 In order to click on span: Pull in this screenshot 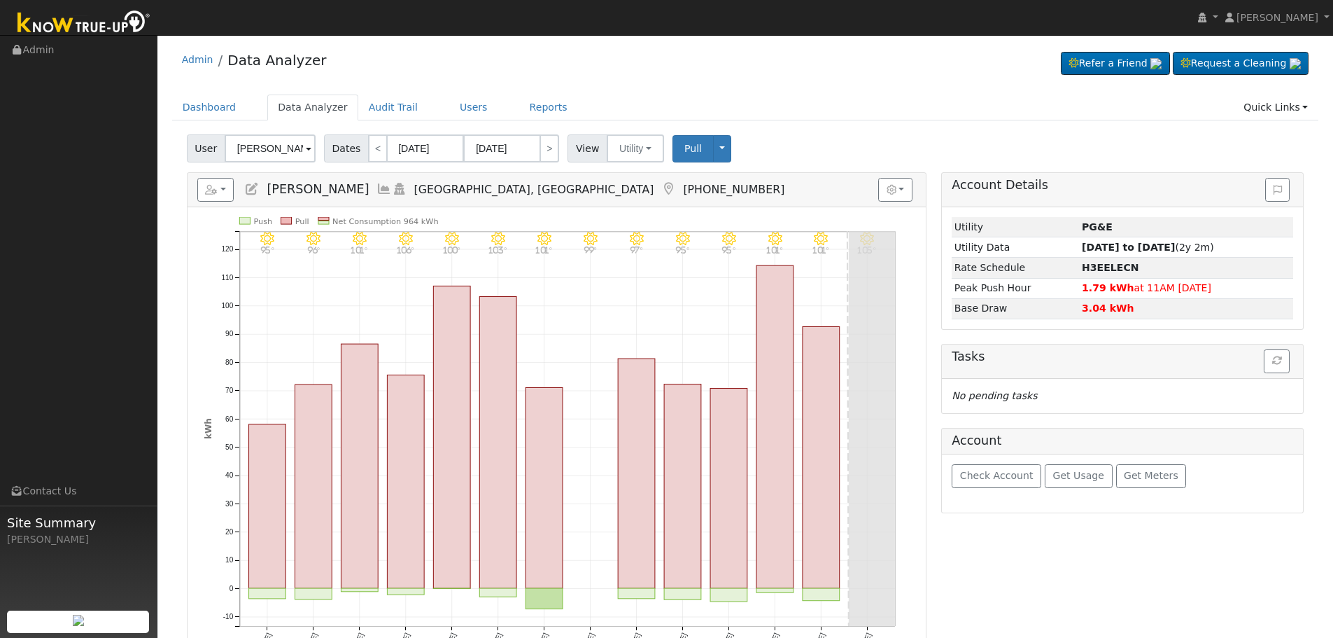, I will do `click(693, 148)`.